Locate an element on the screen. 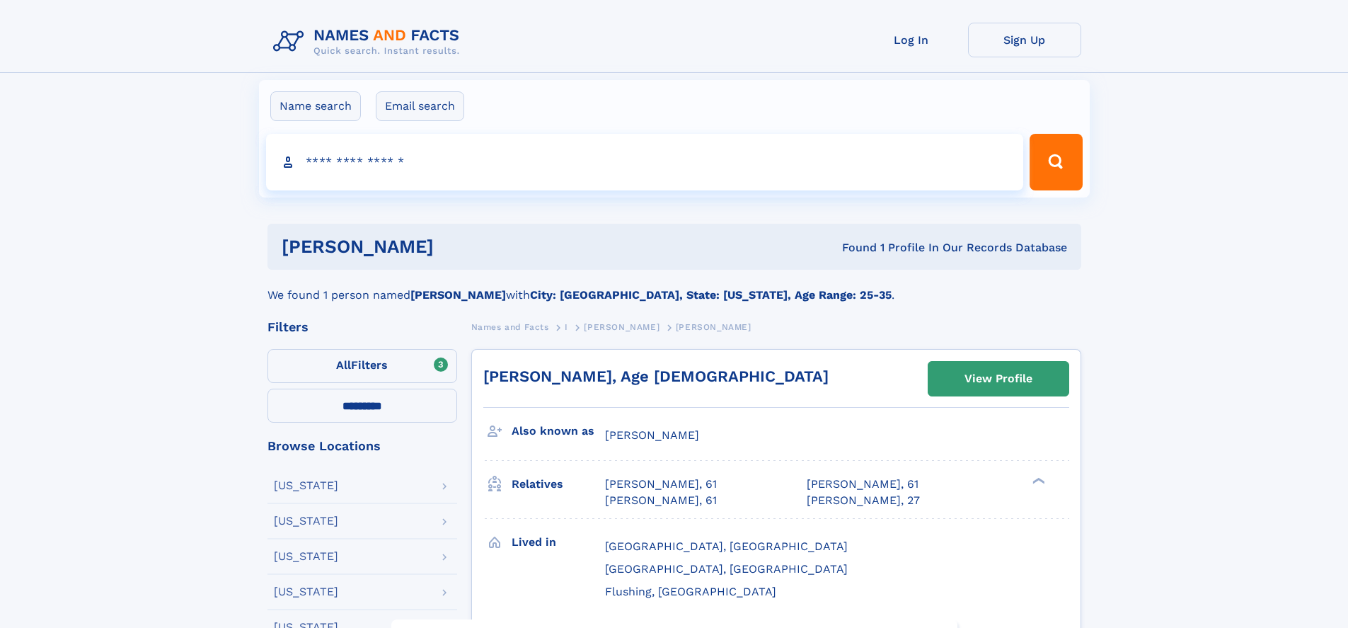 The height and width of the screenshot is (628, 1348). span: I is located at coordinates (566, 327).